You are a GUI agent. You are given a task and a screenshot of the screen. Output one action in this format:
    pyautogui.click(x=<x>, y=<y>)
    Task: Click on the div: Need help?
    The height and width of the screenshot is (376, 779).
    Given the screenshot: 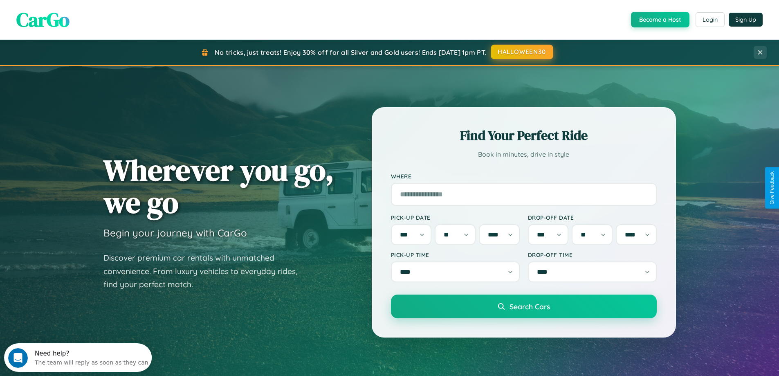 What is the action you would take?
    pyautogui.click(x=88, y=10)
    